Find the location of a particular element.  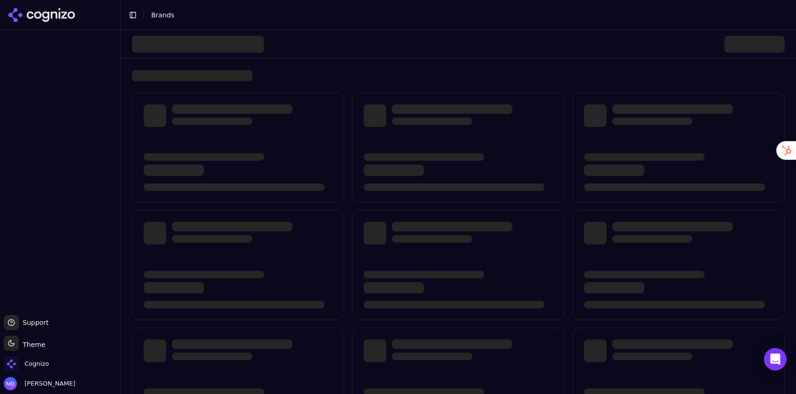

span: Brands is located at coordinates (162, 15).